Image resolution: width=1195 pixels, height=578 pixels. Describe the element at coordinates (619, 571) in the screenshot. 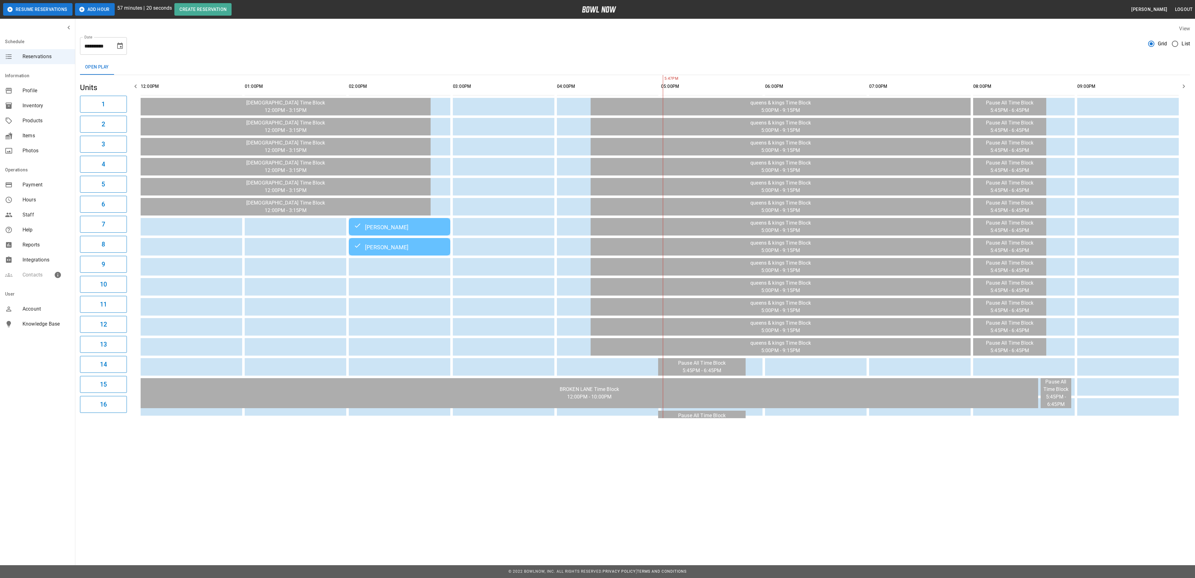

I see `a: Privacy Policy` at that location.